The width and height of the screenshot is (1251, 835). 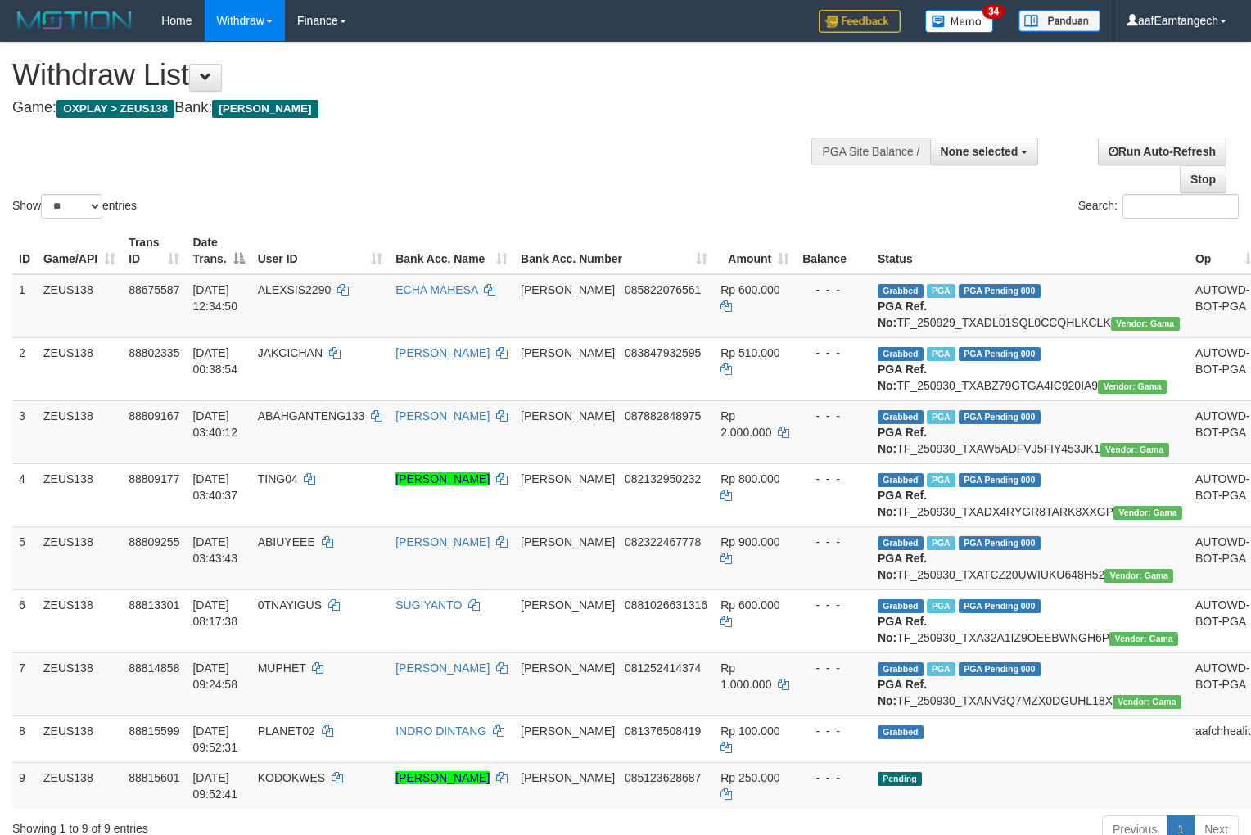 What do you see at coordinates (1030, 432) in the screenshot?
I see `td: TF_250930_TXAW5ADFVJ5FIY453JK1` at bounding box center [1030, 432].